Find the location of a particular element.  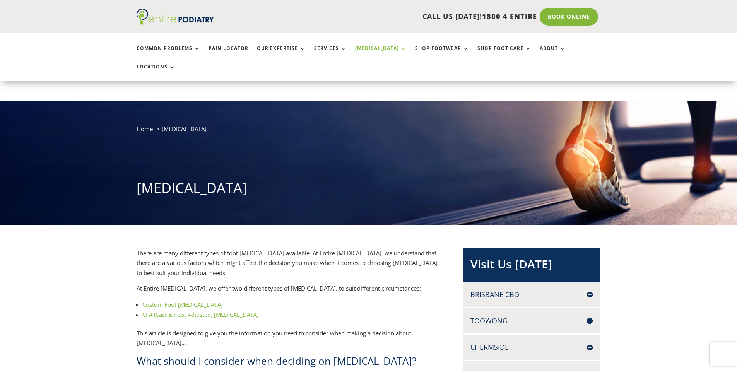

h4: Brisbane CBD is located at coordinates (532, 294).